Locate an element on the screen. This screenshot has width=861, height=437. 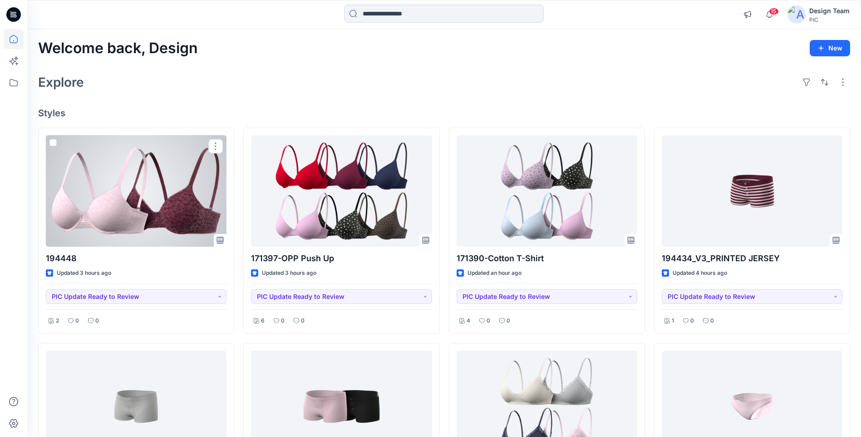
a: 171397-OPP Push Up is located at coordinates (341, 191).